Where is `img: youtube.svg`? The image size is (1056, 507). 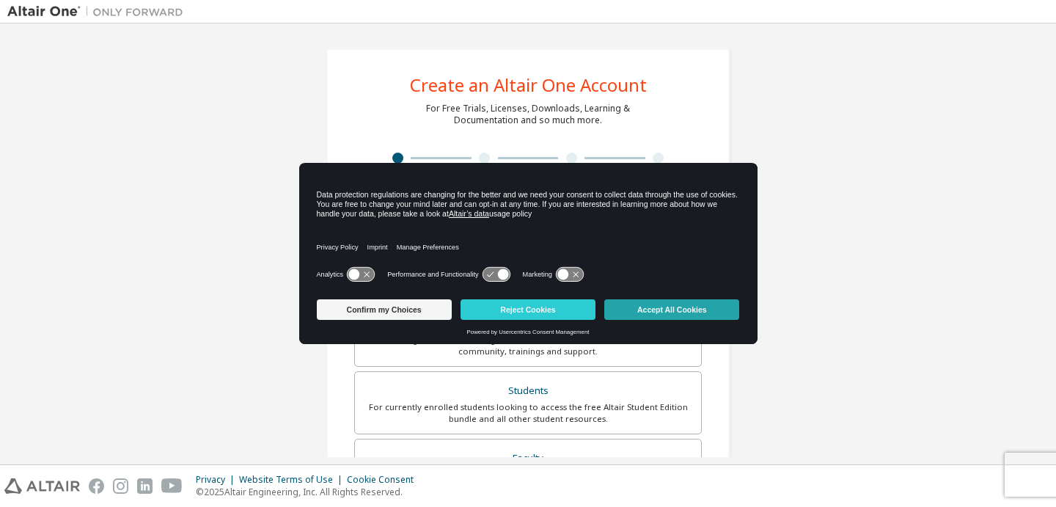 img: youtube.svg is located at coordinates (172, 485).